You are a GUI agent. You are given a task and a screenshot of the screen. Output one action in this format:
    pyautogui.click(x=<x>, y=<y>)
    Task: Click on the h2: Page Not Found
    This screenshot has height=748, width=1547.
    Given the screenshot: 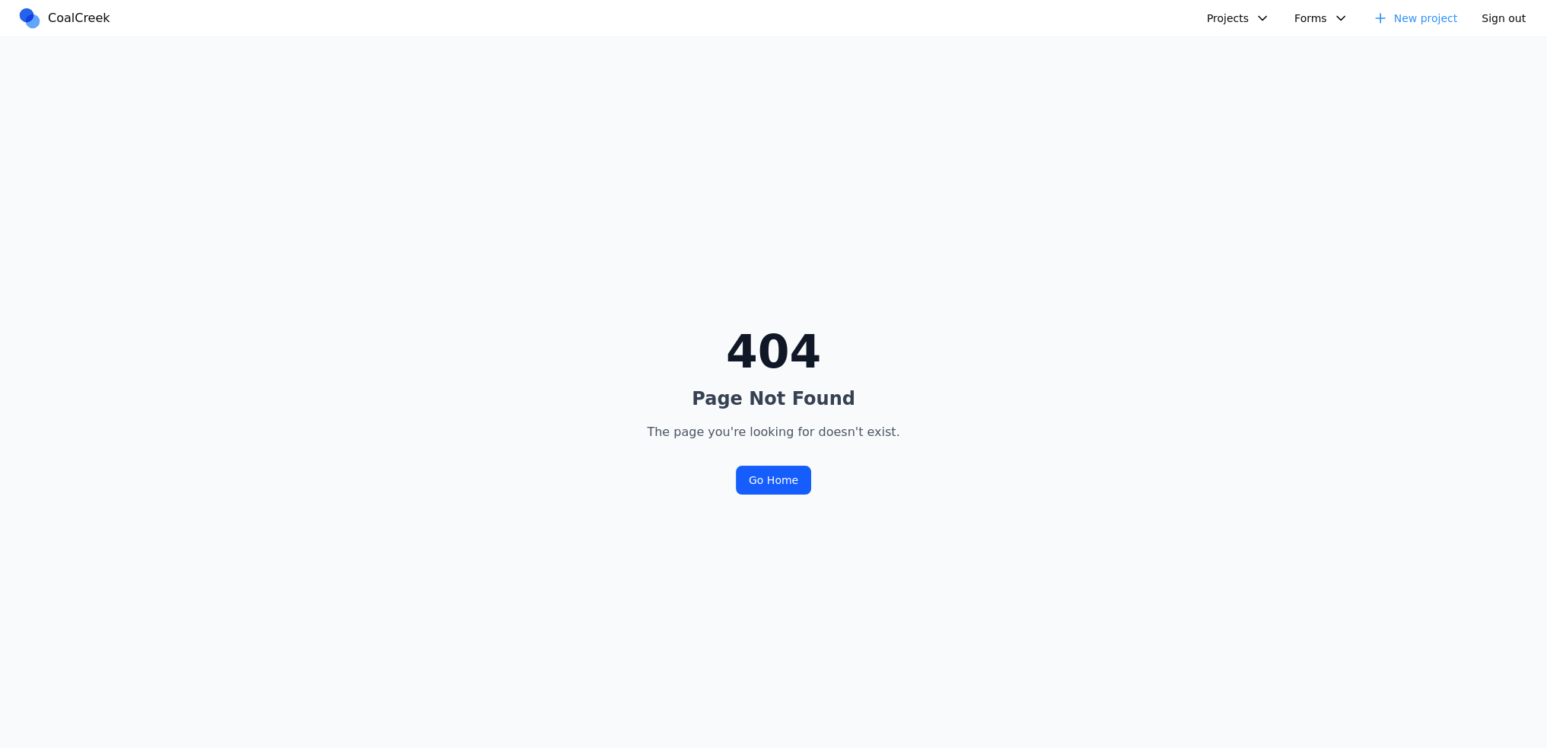 What is the action you would take?
    pyautogui.click(x=773, y=399)
    